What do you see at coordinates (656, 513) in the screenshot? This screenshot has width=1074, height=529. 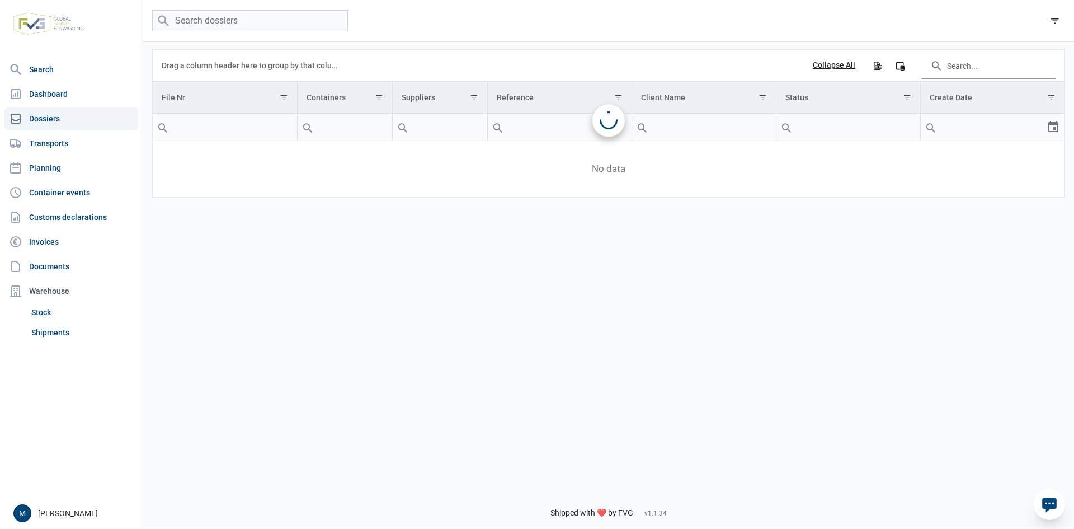 I see `span: v1.1.34` at bounding box center [656, 513].